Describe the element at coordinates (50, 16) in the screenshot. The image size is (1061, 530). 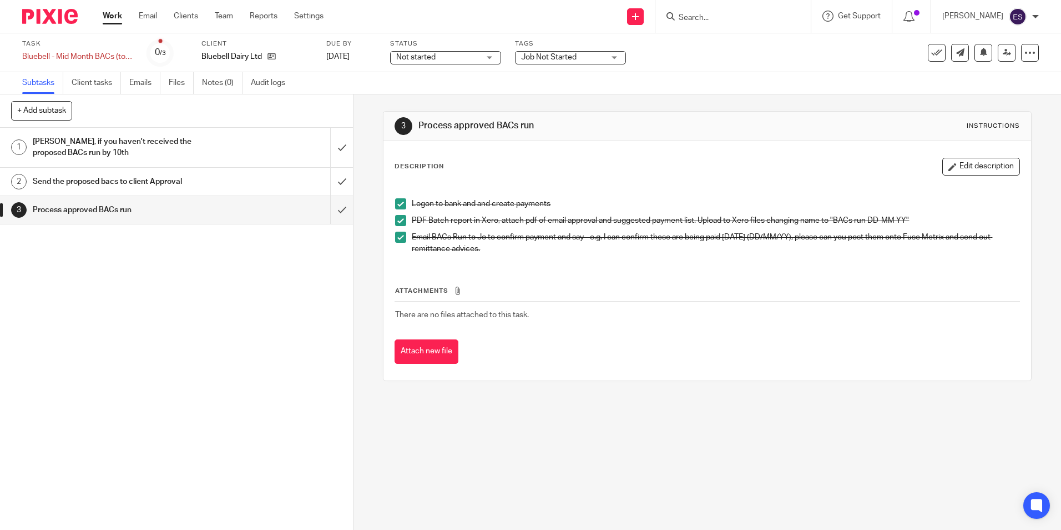
I see `img: Pixie` at that location.